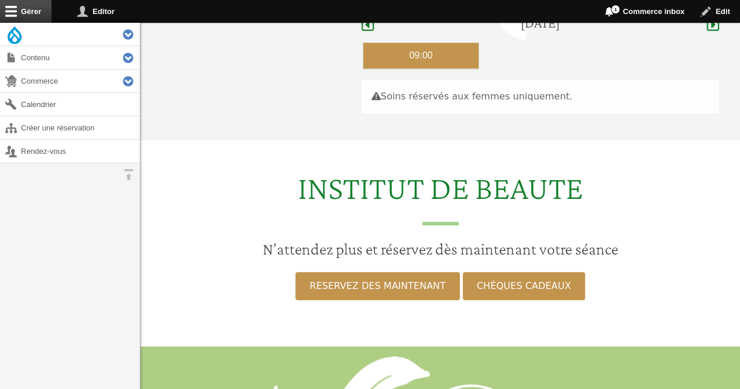 Image resolution: width=740 pixels, height=389 pixels. What do you see at coordinates (616, 9) in the screenshot?
I see `span: 1` at bounding box center [616, 9].